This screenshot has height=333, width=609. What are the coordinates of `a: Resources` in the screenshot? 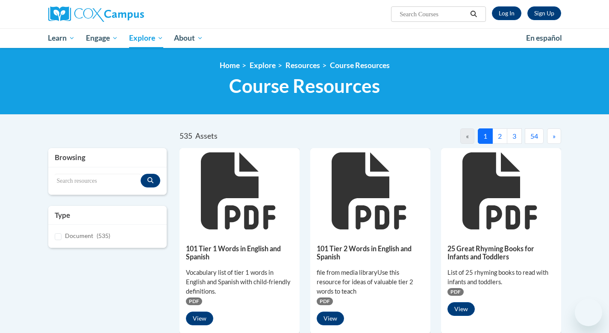 It's located at (303, 65).